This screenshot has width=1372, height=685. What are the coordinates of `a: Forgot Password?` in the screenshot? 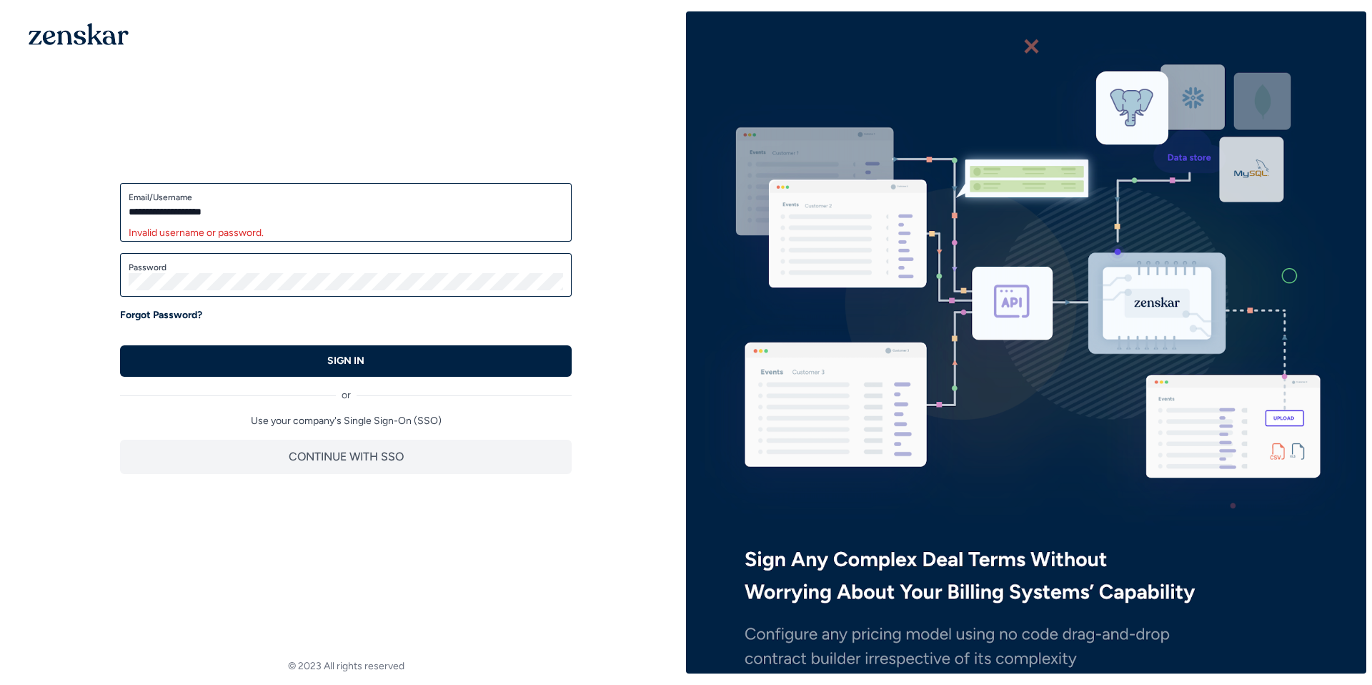 It's located at (161, 315).